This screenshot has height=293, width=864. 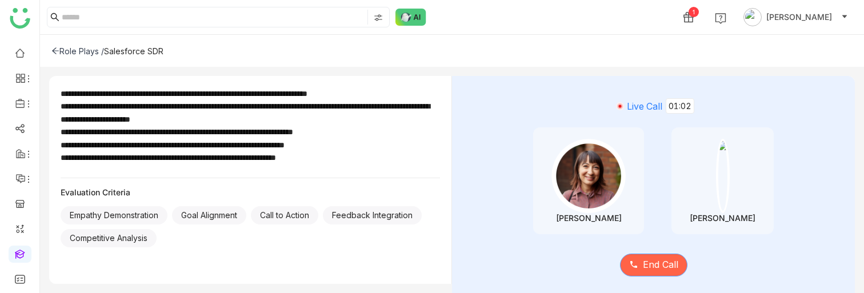 I want to click on img: live, so click(x=620, y=106).